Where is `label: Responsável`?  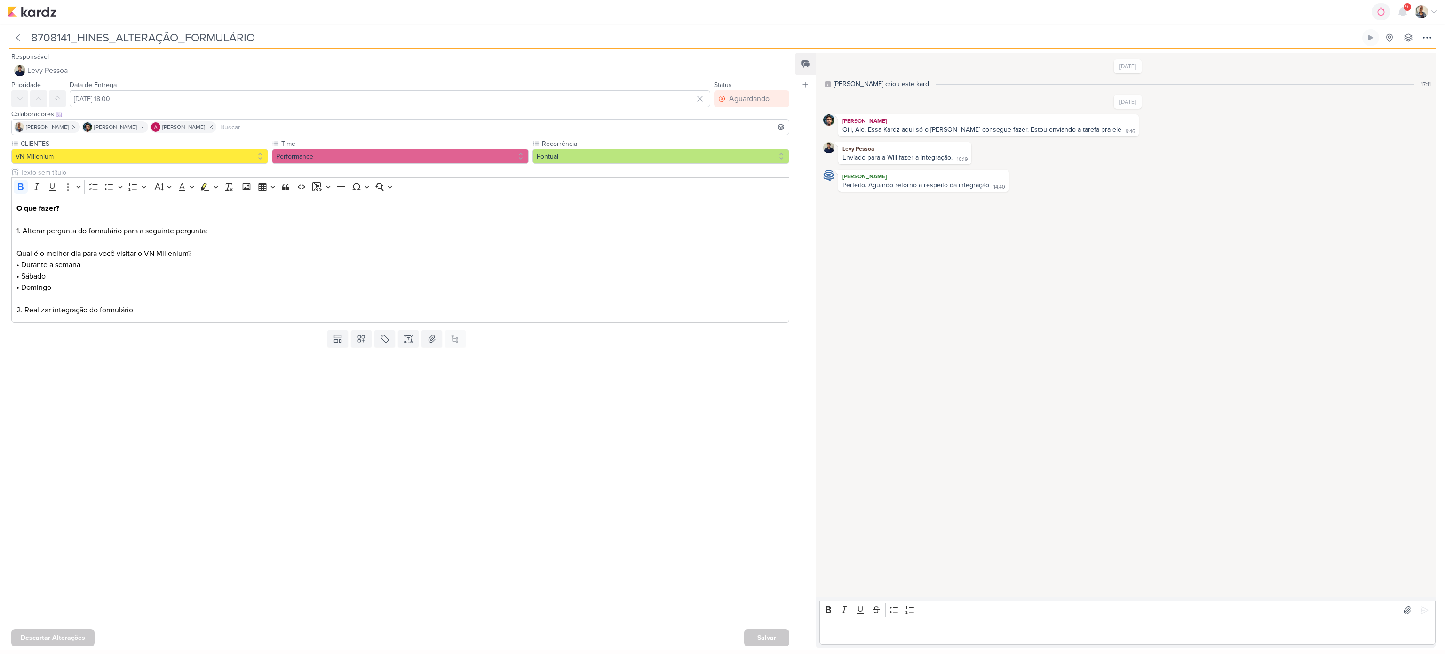 label: Responsável is located at coordinates (30, 56).